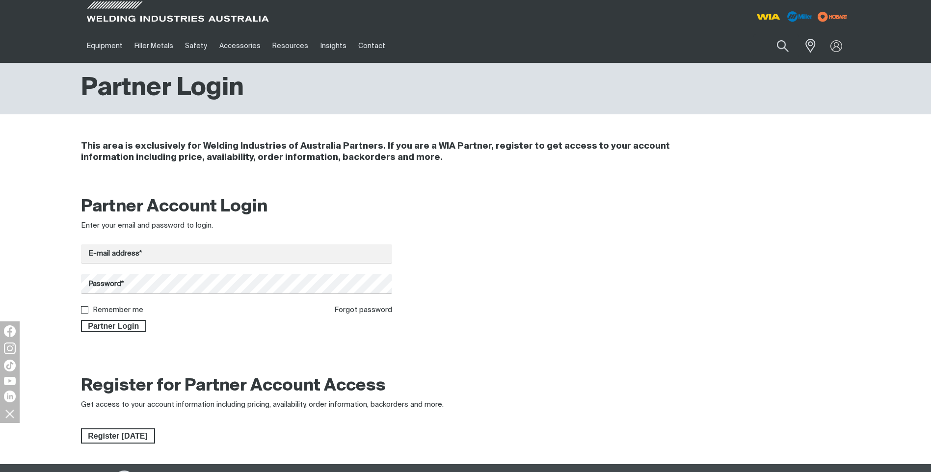  I want to click on h2: Partner Account Login, so click(237, 207).